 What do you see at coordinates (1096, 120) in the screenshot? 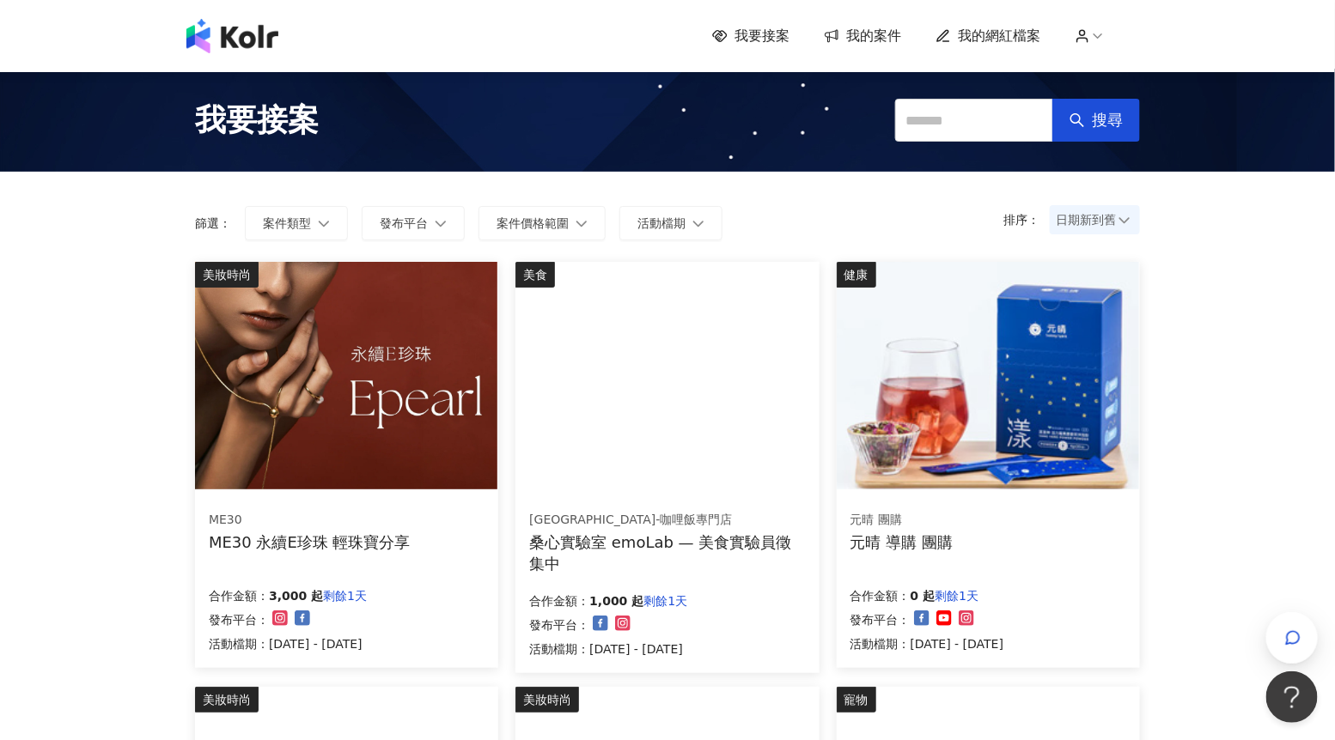
I see `button: 搜尋` at bounding box center [1096, 120].